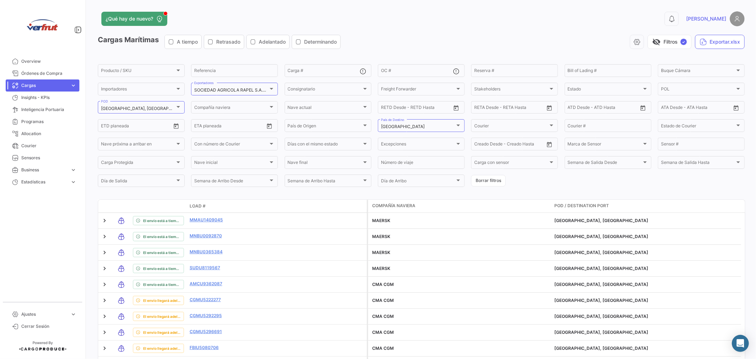  What do you see at coordinates (582, 206) in the screenshot?
I see `span: POD / Destination Port` at bounding box center [582, 206].